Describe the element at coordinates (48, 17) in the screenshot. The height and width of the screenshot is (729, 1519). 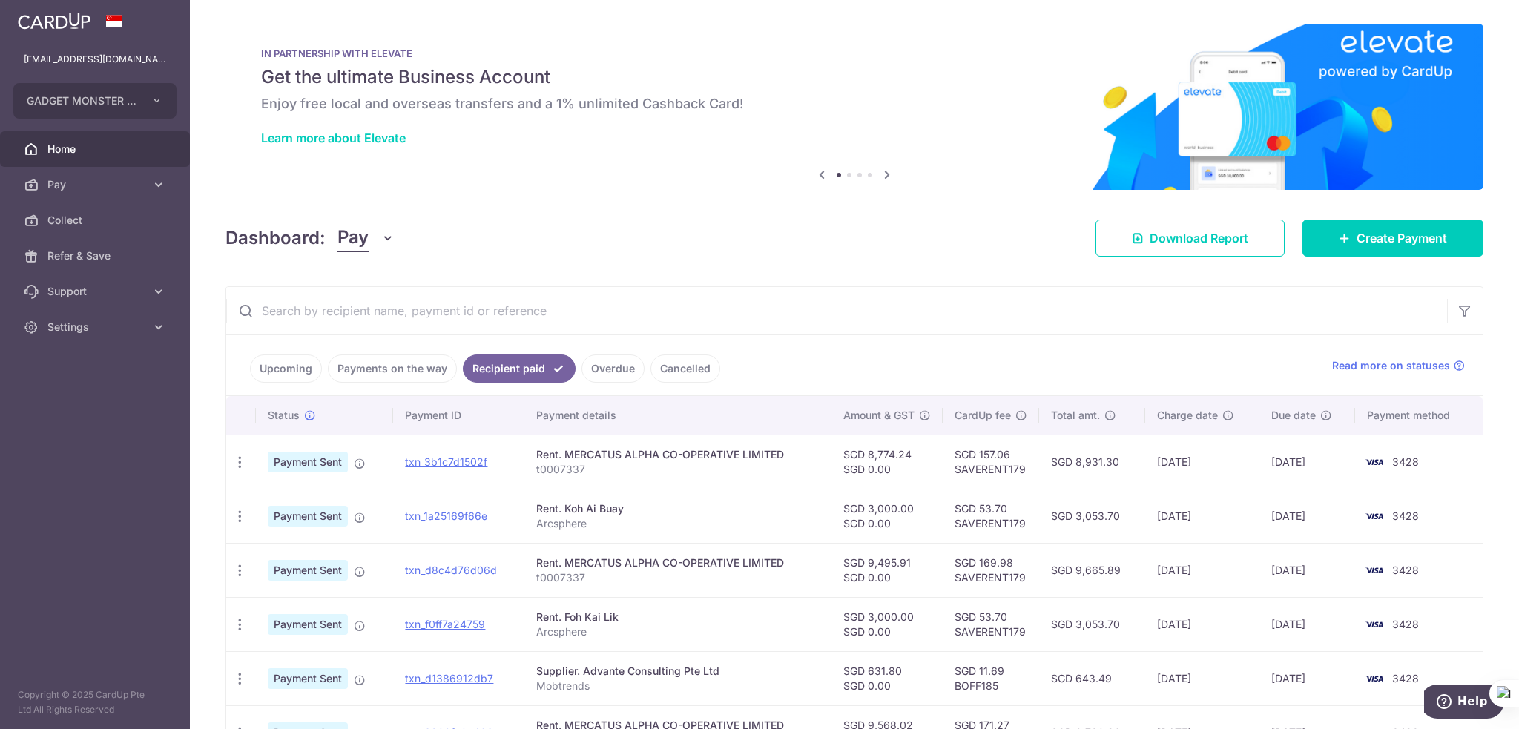
I see `span: Help` at that location.